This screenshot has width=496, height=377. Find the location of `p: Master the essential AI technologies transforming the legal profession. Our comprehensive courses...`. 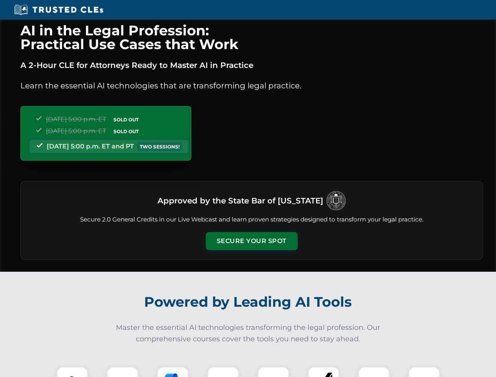

p: Master the essential AI technologies transforming the legal profession. Our comprehensive courses... is located at coordinates (248, 333).